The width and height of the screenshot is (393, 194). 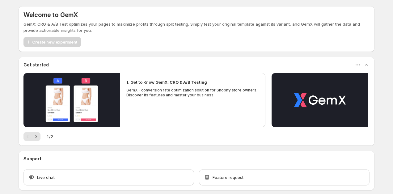 What do you see at coordinates (32, 137) in the screenshot?
I see `nav: Pagination` at bounding box center [32, 137].